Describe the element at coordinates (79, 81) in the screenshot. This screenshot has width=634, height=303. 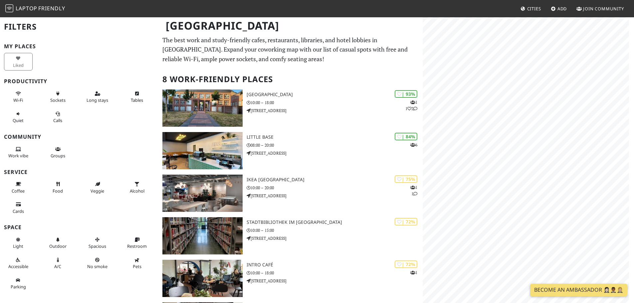
I see `h3: Productivity` at that location.